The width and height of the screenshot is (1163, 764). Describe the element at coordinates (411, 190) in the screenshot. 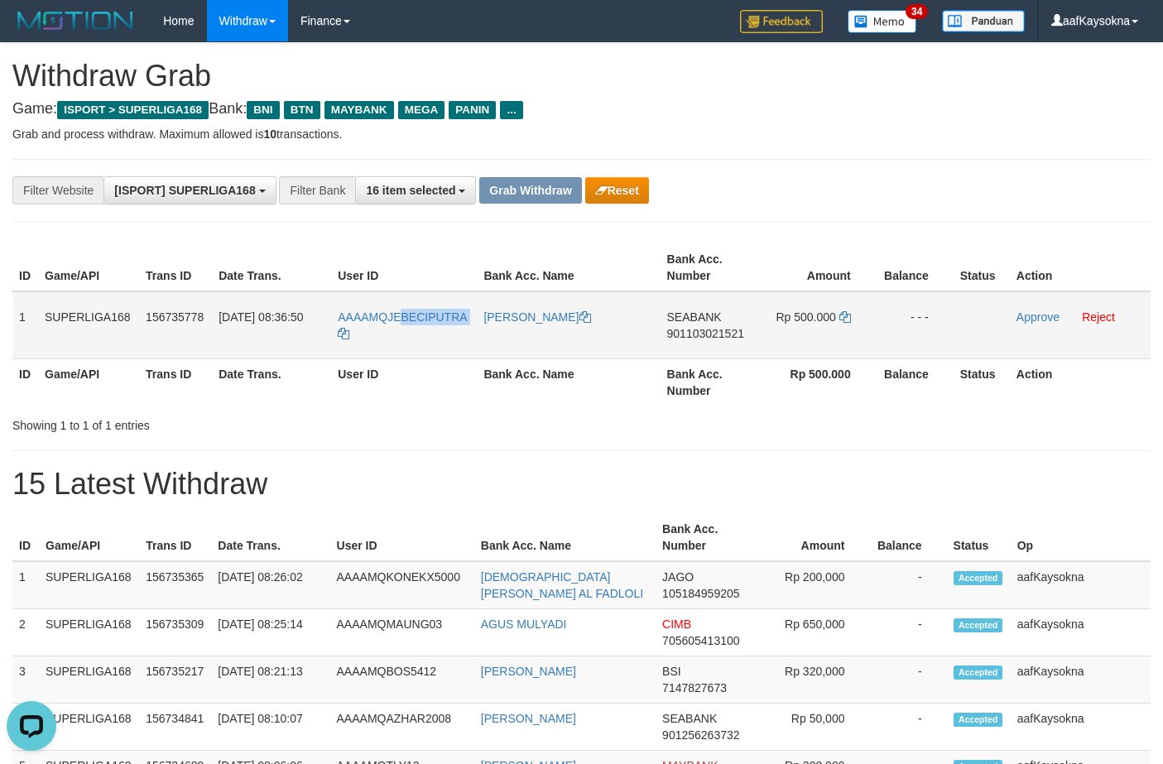

I see `span: 16 item selected` at that location.